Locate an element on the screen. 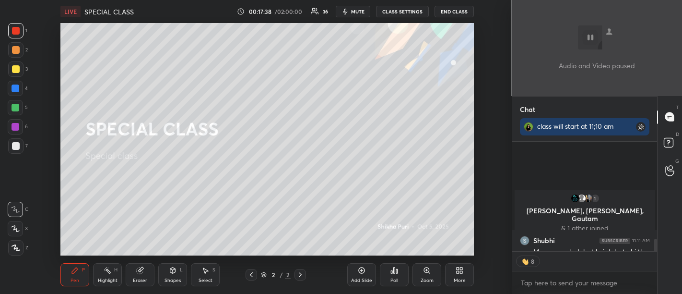 The width and height of the screenshot is (682, 294). div: H is located at coordinates (116, 270).